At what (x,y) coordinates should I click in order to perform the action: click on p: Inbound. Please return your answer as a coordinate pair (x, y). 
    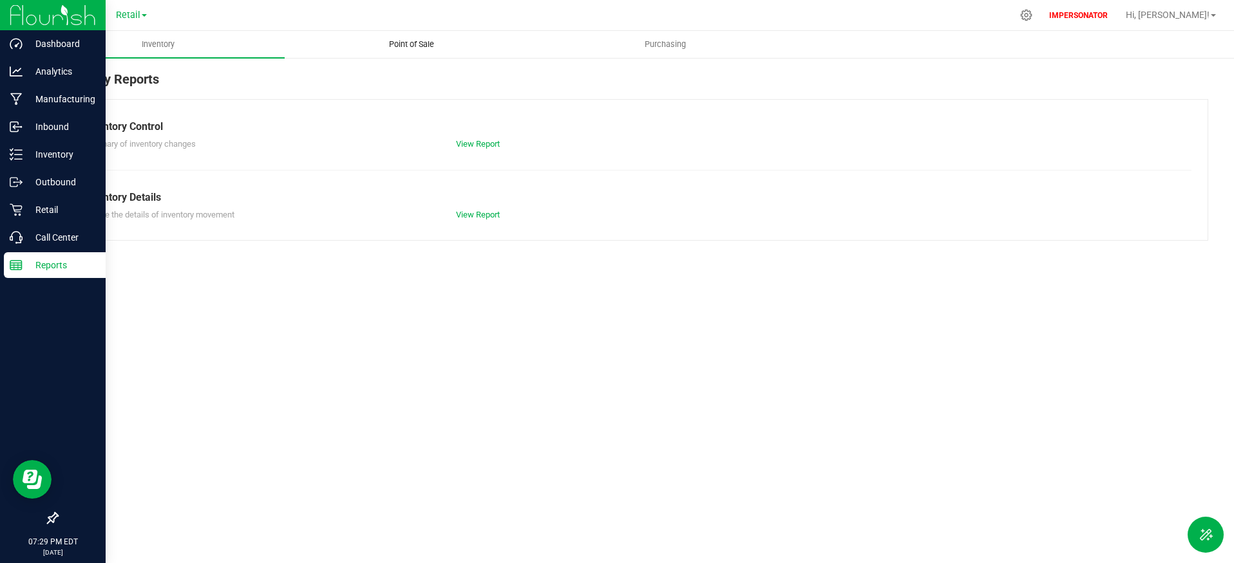
    Looking at the image, I should click on (61, 127).